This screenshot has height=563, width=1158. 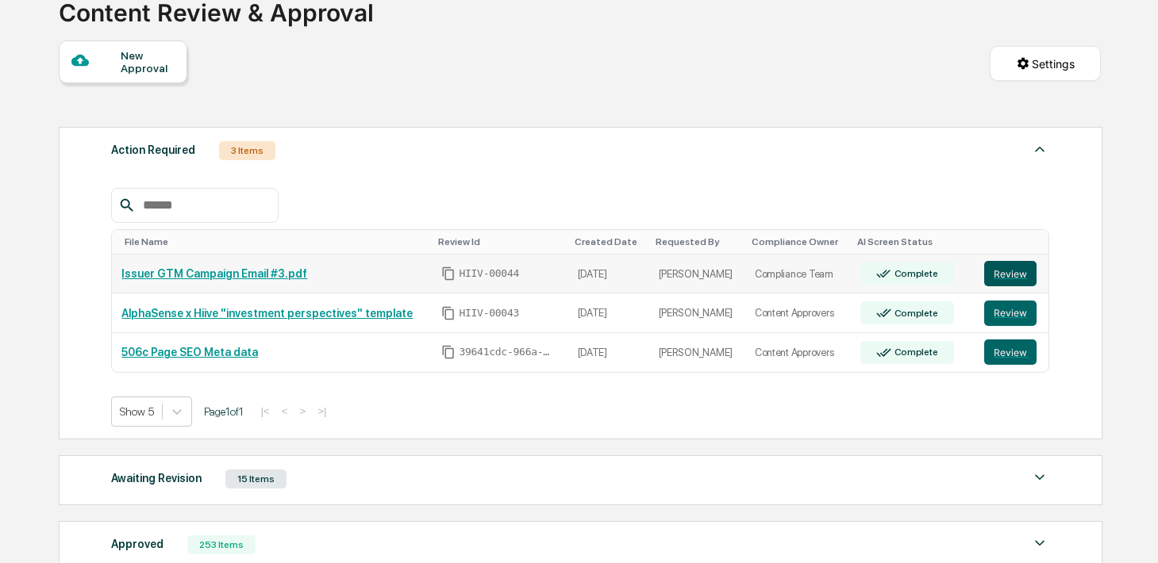 I want to click on span: HIIV-00043, so click(x=489, y=313).